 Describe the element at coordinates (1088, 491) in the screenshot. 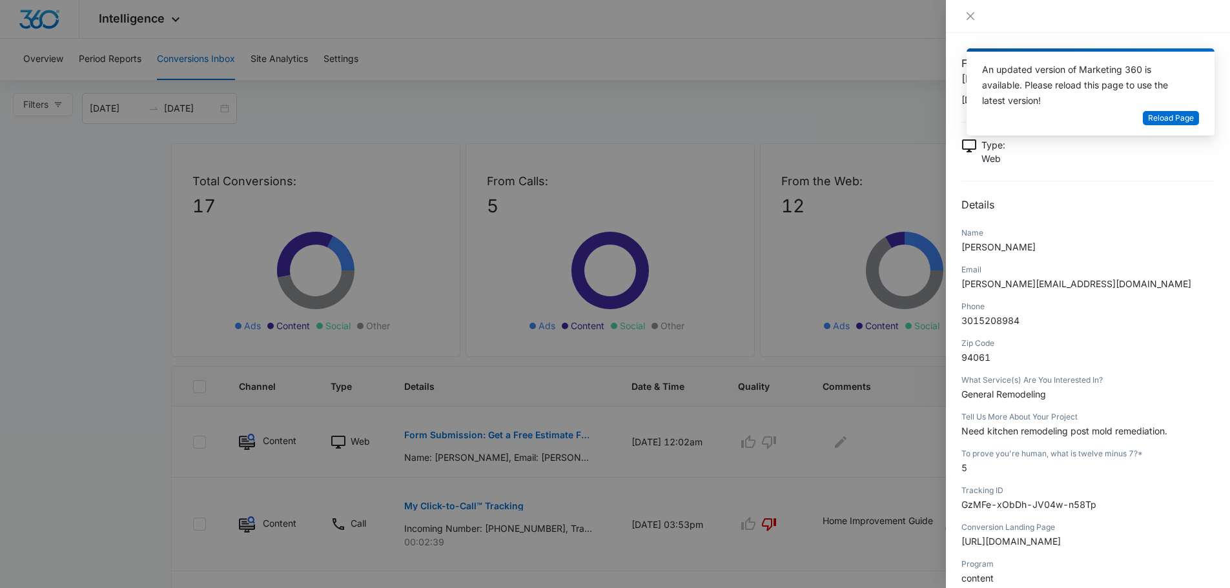

I see `div: Tracking ID` at that location.